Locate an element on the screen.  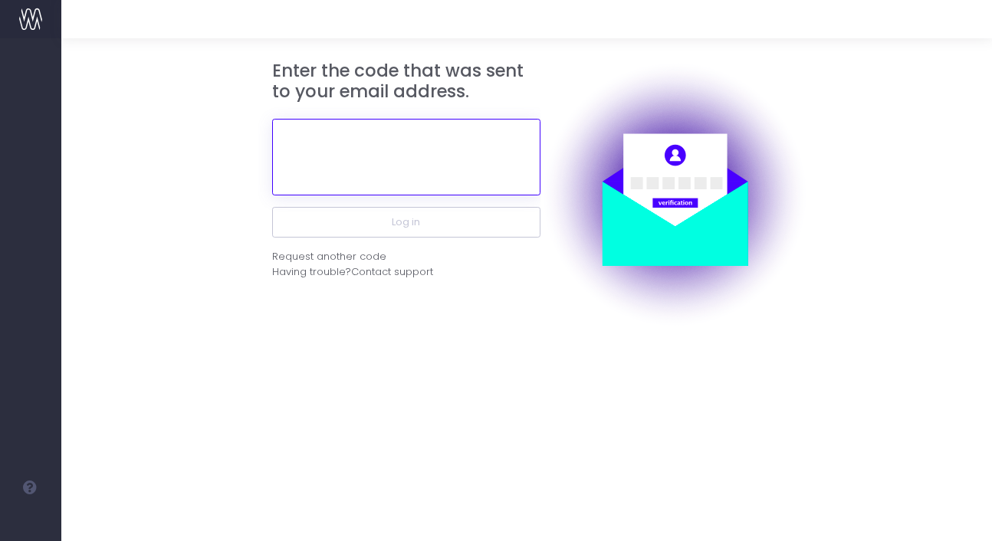
img: images/default_profile_image.png is located at coordinates (31, 522).